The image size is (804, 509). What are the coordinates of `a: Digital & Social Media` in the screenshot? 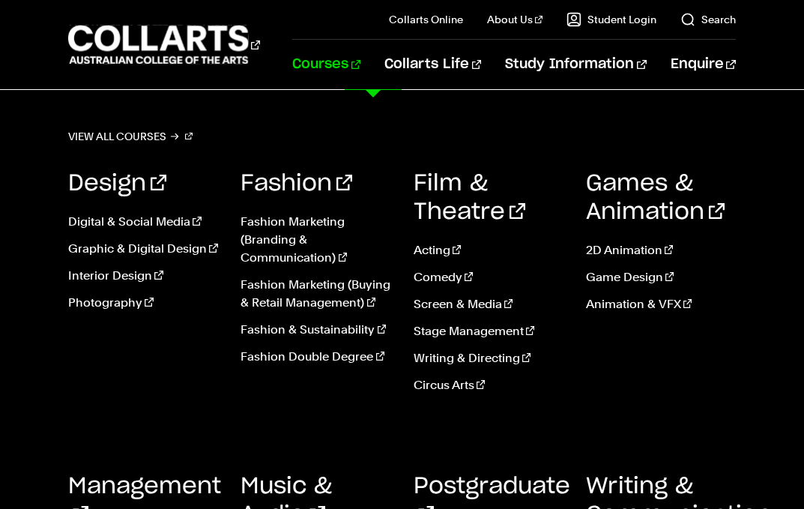 It's located at (143, 222).